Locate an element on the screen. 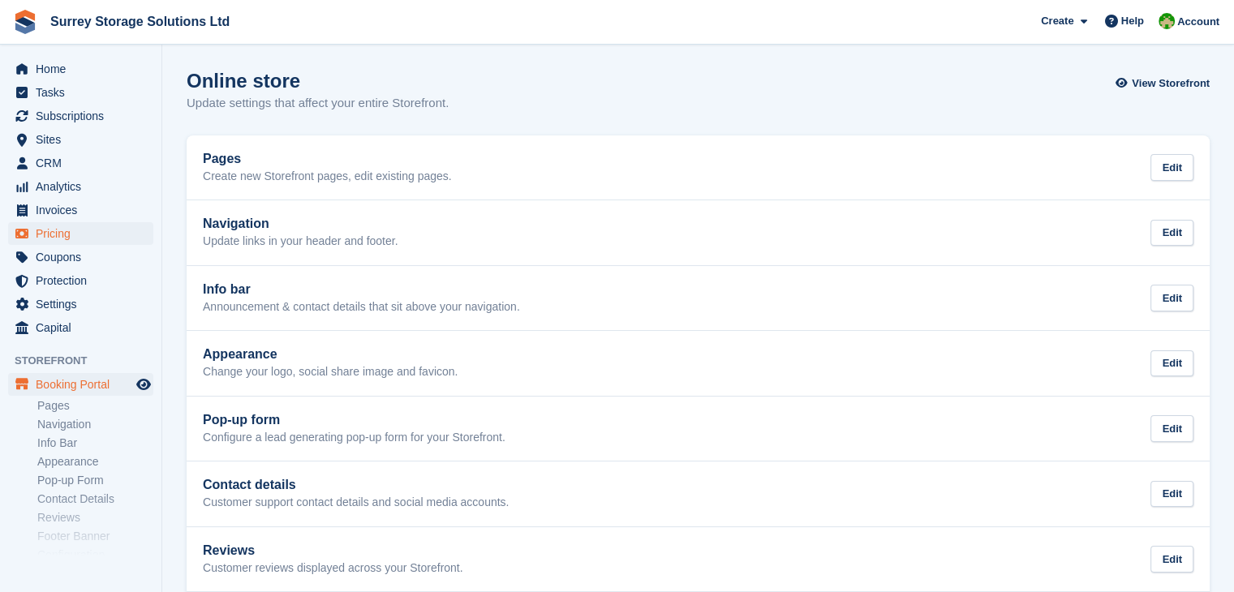  a: Pages is located at coordinates (95, 406).